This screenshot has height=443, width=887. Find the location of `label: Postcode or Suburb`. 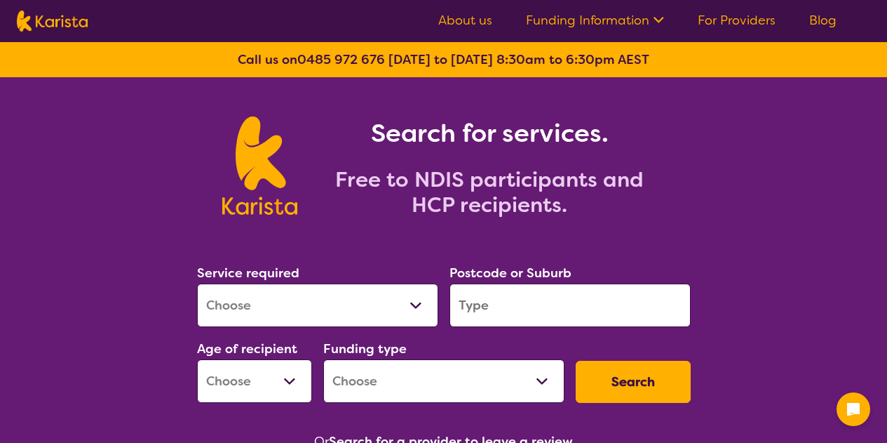

label: Postcode or Suburb is located at coordinates (511, 273).